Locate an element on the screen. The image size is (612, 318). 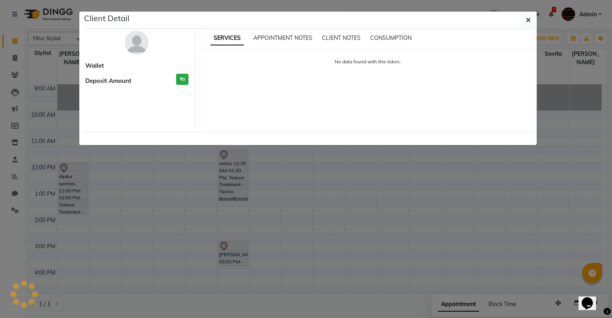
img: avatar is located at coordinates (137, 43).